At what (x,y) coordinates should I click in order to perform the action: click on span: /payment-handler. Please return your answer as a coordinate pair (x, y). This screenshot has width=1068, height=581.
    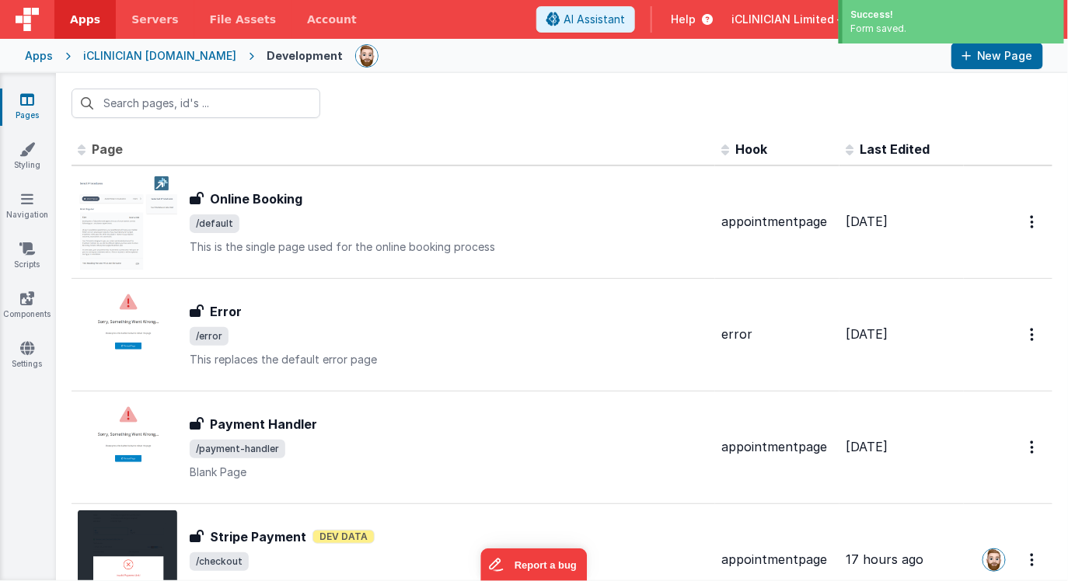
    Looking at the image, I should click on (237, 449).